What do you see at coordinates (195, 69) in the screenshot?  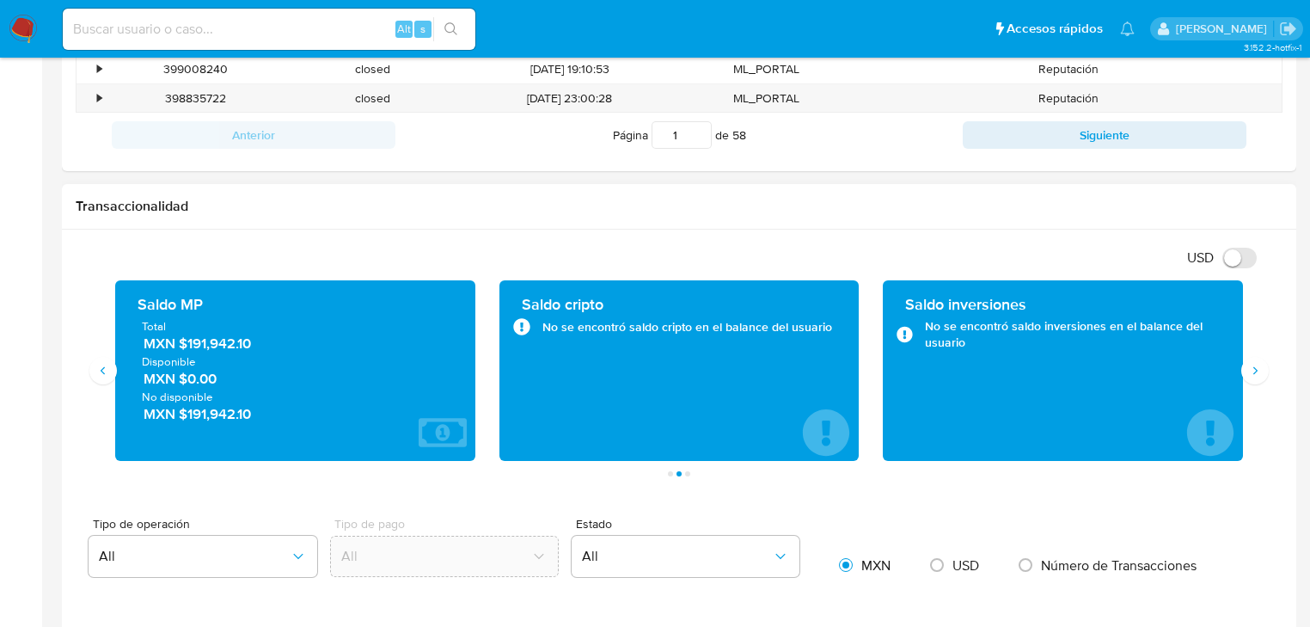 I see `div: 399008240` at bounding box center [195, 69].